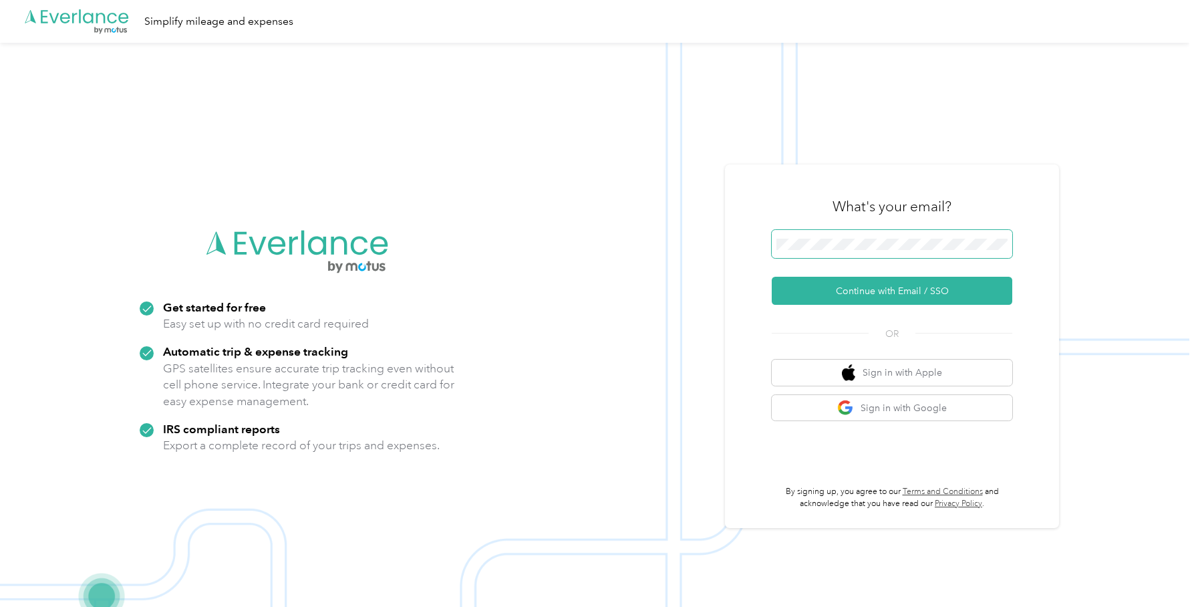  What do you see at coordinates (266, 323) in the screenshot?
I see `p: Easy set up with no credit card required` at bounding box center [266, 323].